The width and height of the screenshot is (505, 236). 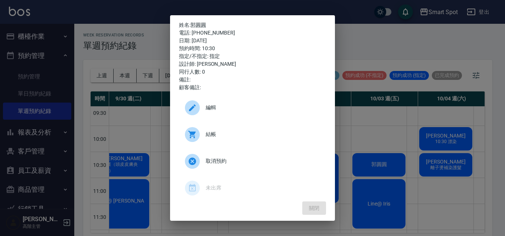 What do you see at coordinates (252, 56) in the screenshot?
I see `div: 指定/不指定: 指定` at bounding box center [252, 56].